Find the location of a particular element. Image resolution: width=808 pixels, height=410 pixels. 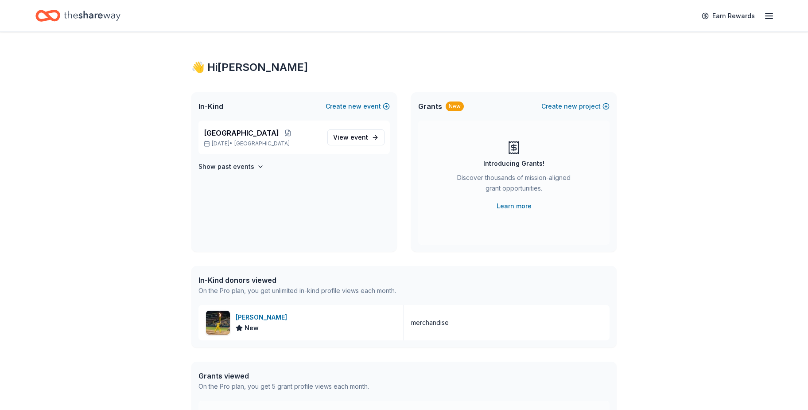

div: In-Kind donors viewed is located at coordinates (297, 280).